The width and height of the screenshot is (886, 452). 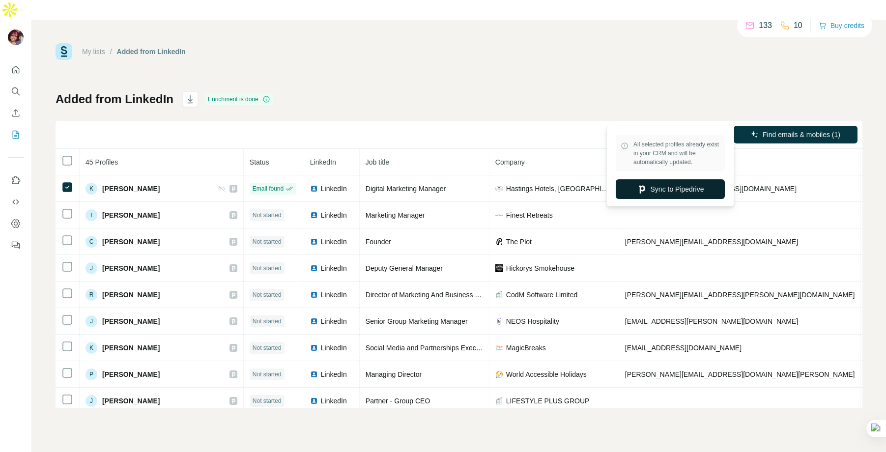 What do you see at coordinates (151, 52) in the screenshot?
I see `div: Added from LinkedIn` at bounding box center [151, 52].